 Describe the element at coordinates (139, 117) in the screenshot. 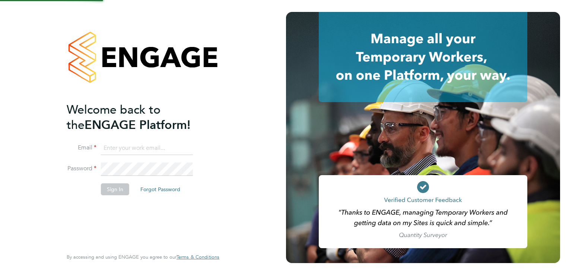

I see `h2: ENGAGE Platform!` at that location.